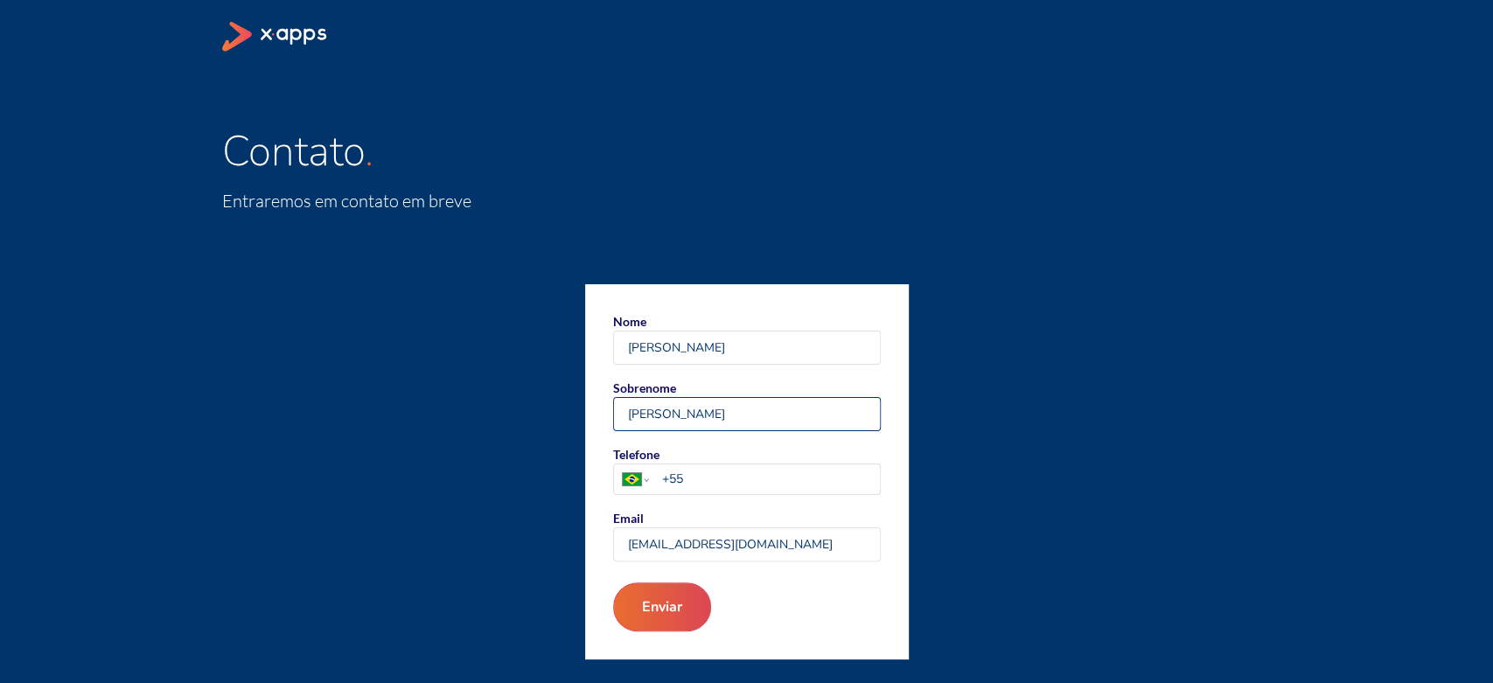 The height and width of the screenshot is (683, 1493). I want to click on input: TelefonePhone number country, so click(770, 479).